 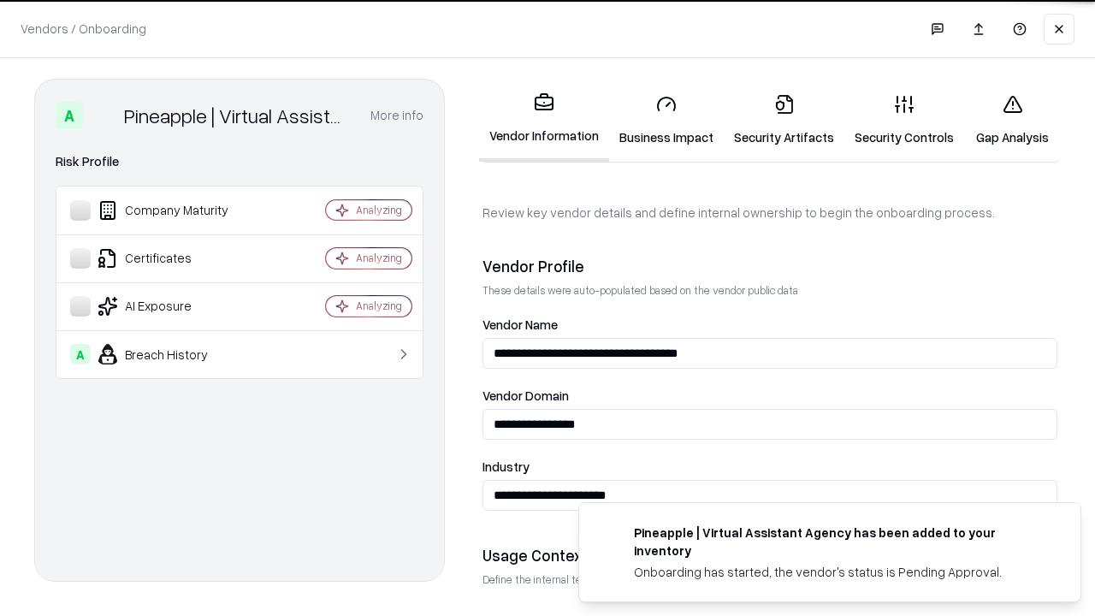 I want to click on div: Vendor Profile, so click(x=770, y=266).